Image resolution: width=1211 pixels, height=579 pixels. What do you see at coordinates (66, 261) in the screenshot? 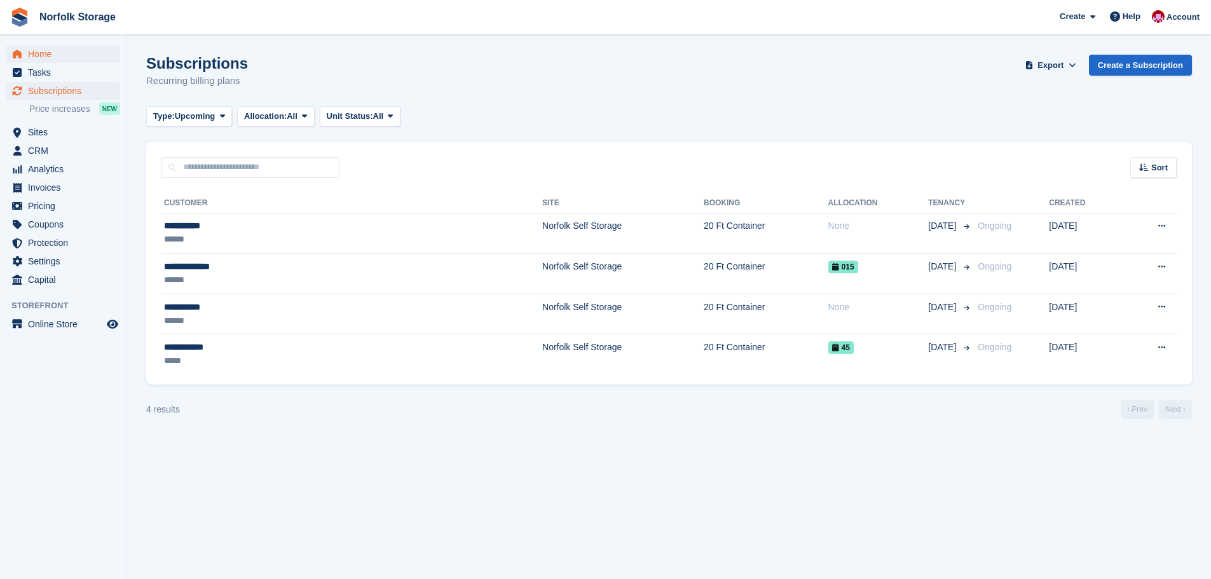
I see `span: Settings` at bounding box center [66, 261].